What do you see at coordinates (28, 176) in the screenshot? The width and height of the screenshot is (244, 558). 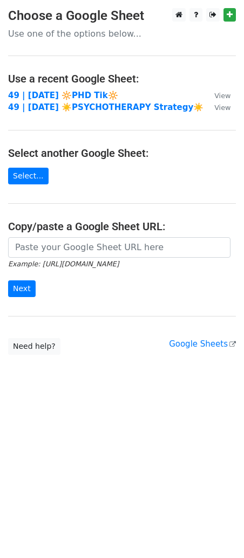 I see `a: Select...` at bounding box center [28, 176].